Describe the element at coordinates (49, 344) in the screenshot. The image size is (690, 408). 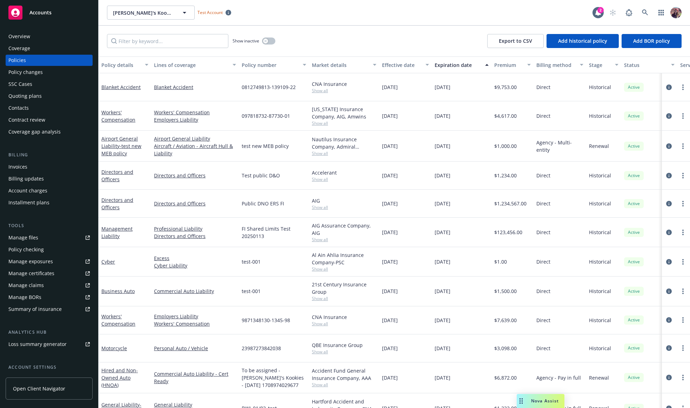
I see `a: Loss summary generator` at that location.